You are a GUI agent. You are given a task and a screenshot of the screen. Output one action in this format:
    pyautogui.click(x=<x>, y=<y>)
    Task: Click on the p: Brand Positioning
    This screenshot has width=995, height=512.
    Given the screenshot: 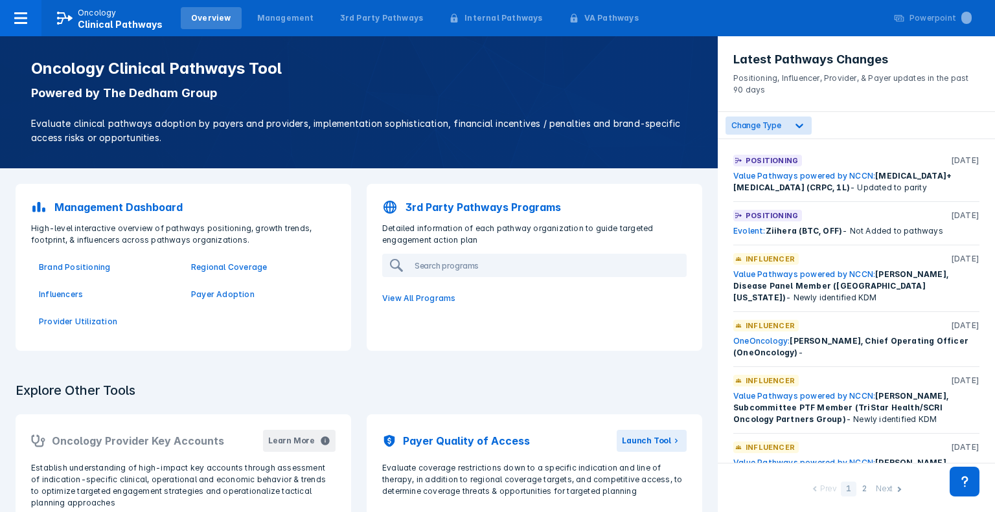 What is the action you would take?
    pyautogui.click(x=107, y=267)
    